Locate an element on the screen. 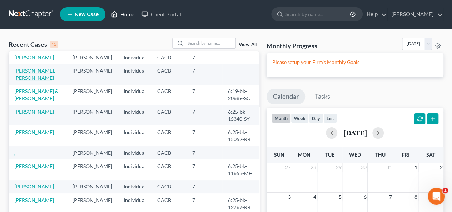 This screenshot has width=452, height=212. span: Sat is located at coordinates (430, 154).